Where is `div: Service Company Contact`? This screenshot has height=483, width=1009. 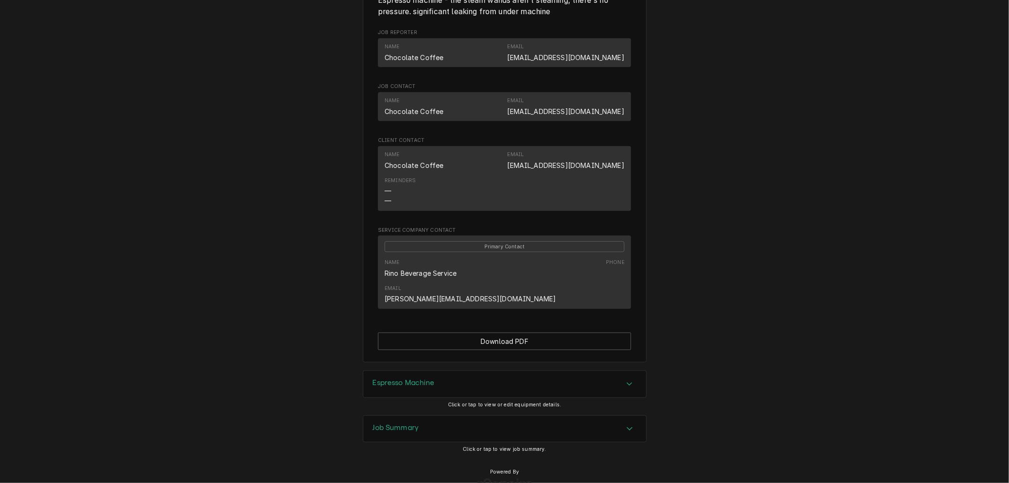 div: Service Company Contact is located at coordinates (504, 270).